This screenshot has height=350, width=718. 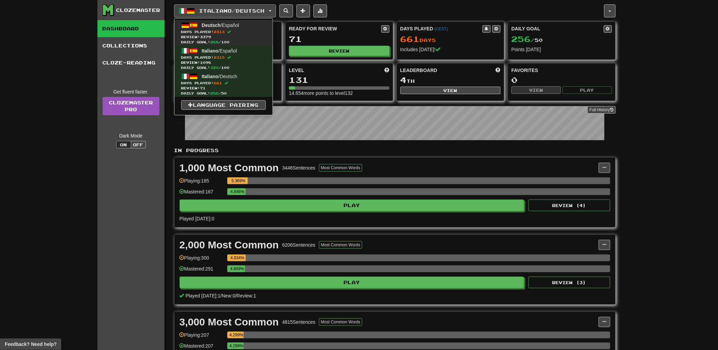 What do you see at coordinates (339, 80) in the screenshot?
I see `div: 131` at bounding box center [339, 80].